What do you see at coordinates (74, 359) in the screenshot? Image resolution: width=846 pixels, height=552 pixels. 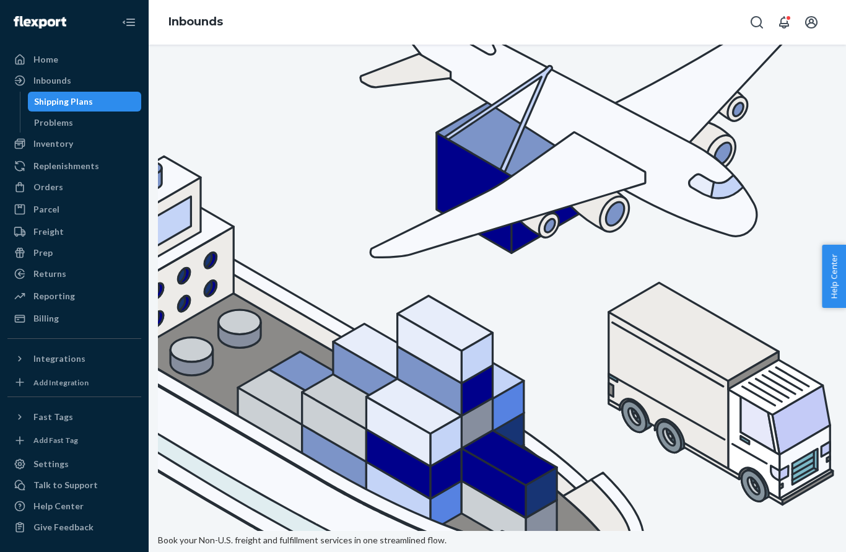 I see `button: Integrations` at bounding box center [74, 359].